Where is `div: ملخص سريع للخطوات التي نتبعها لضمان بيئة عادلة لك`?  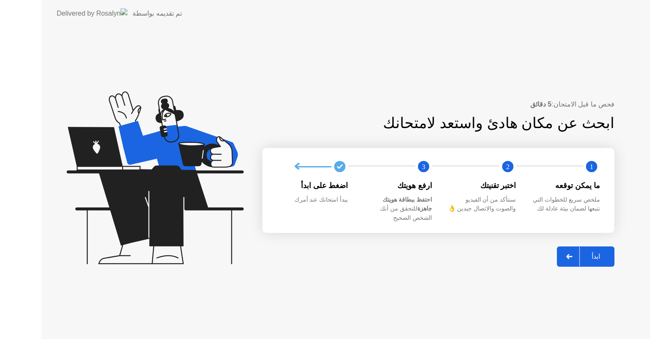
div: ملخص سريع للخطوات التي نتبعها لضمان بيئة عادلة لك is located at coordinates (565, 204).